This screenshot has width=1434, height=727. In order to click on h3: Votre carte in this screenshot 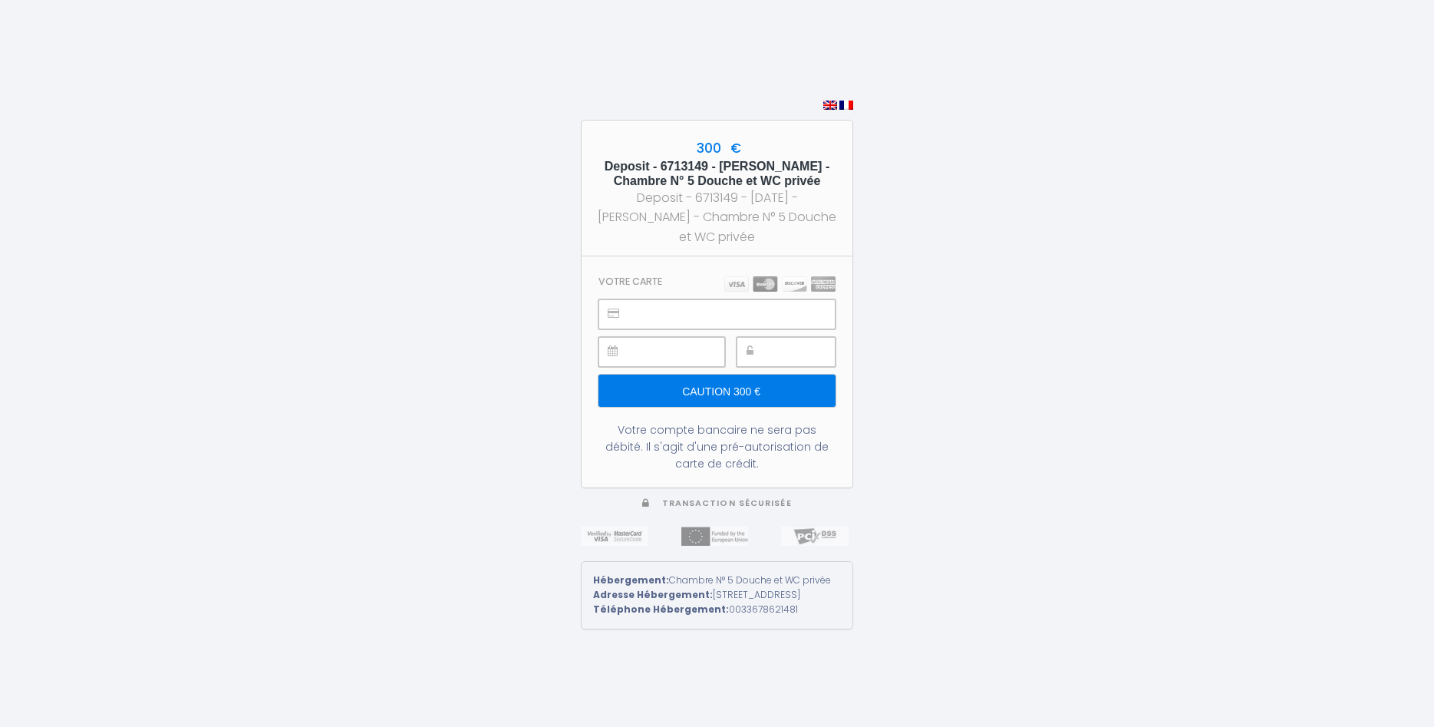, I will do `click(630, 281)`.